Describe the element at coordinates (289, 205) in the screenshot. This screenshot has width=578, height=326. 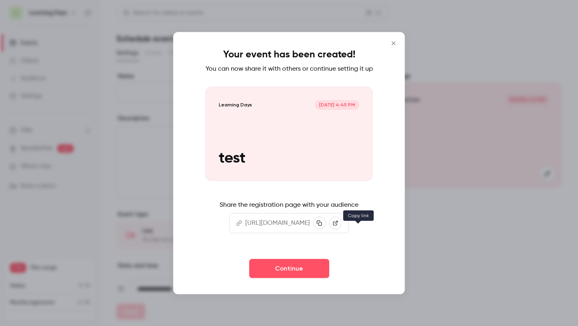
I see `p: Share the registration page with your audience` at that location.